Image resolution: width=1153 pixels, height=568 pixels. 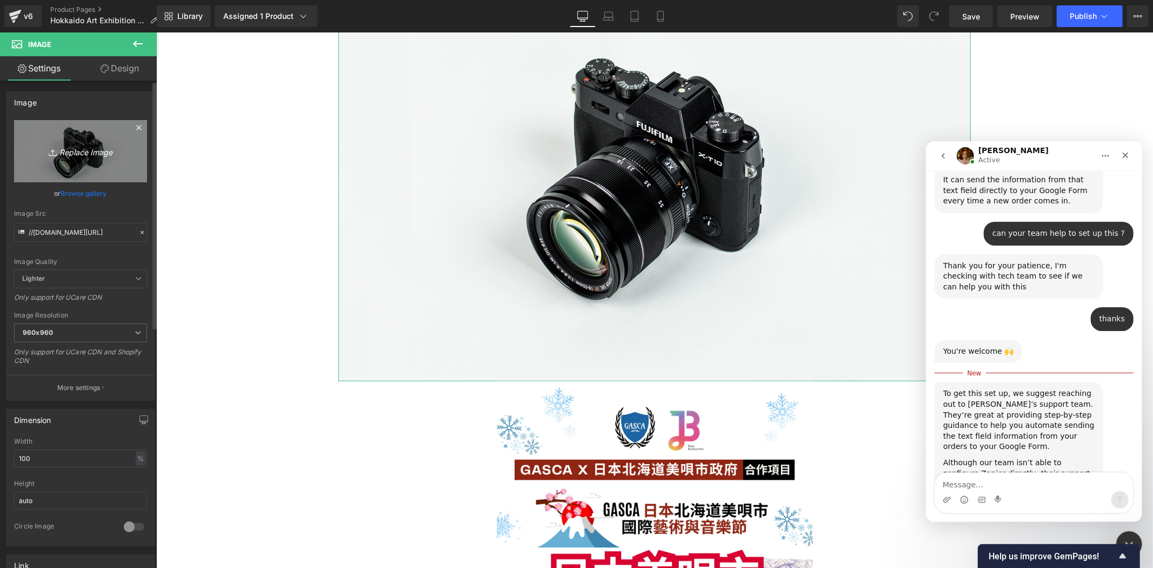 What do you see at coordinates (183, 16) in the screenshot?
I see `a: New Library` at bounding box center [183, 16].